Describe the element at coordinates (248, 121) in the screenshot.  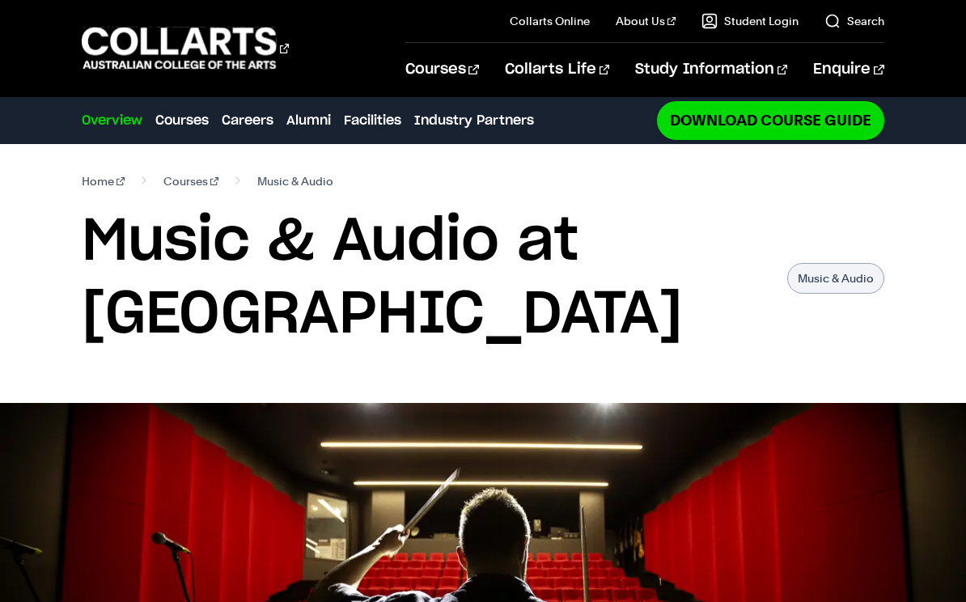
I see `a: Careers` at that location.